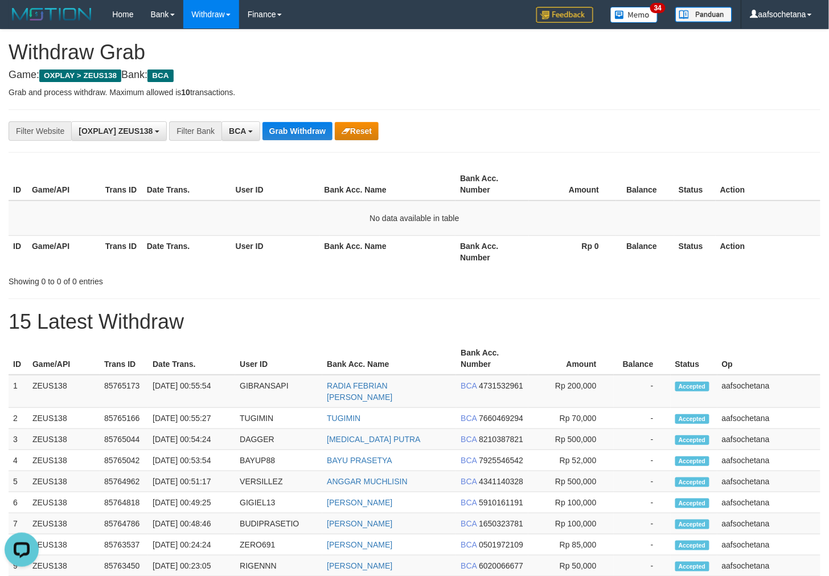 The height and width of the screenshot is (576, 829). What do you see at coordinates (571, 391) in the screenshot?
I see `td: Rp 200,000` at bounding box center [571, 391].